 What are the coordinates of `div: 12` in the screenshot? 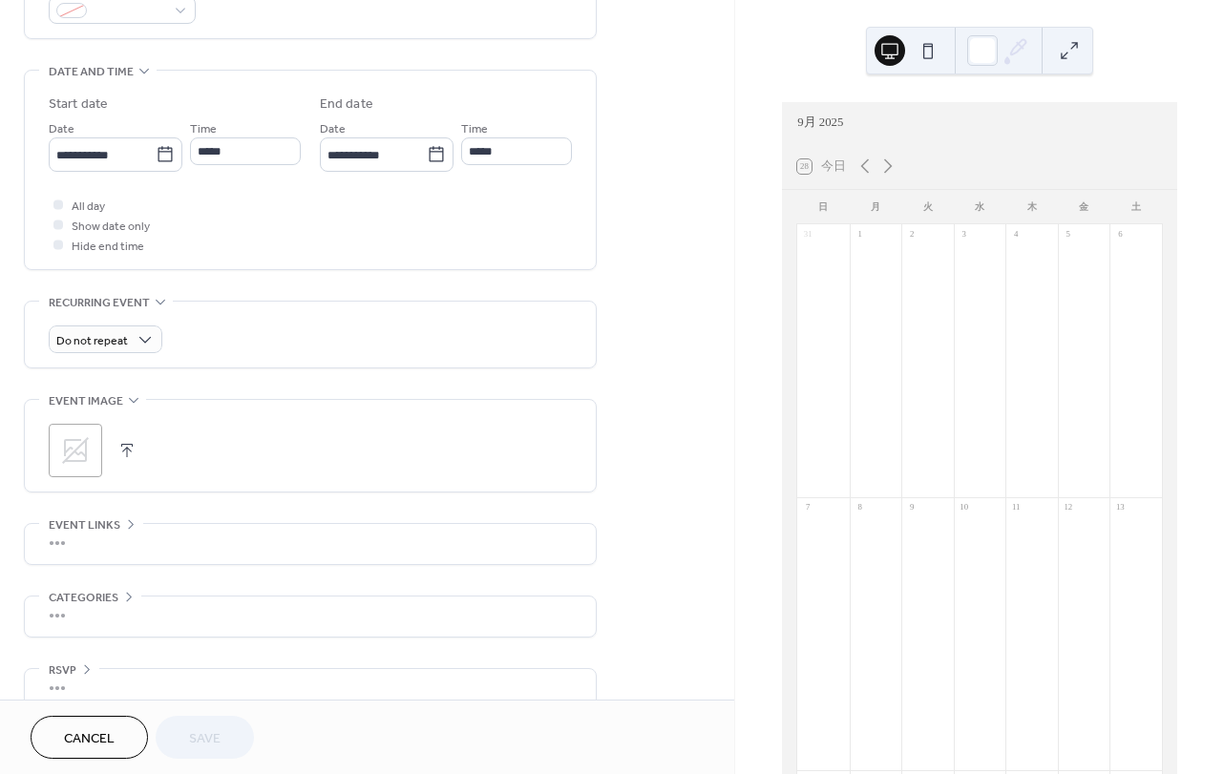 It's located at (1068, 507).